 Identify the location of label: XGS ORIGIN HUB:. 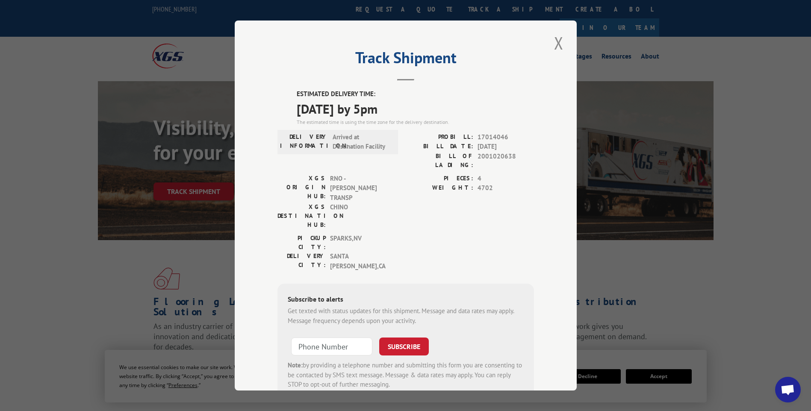
(301, 189).